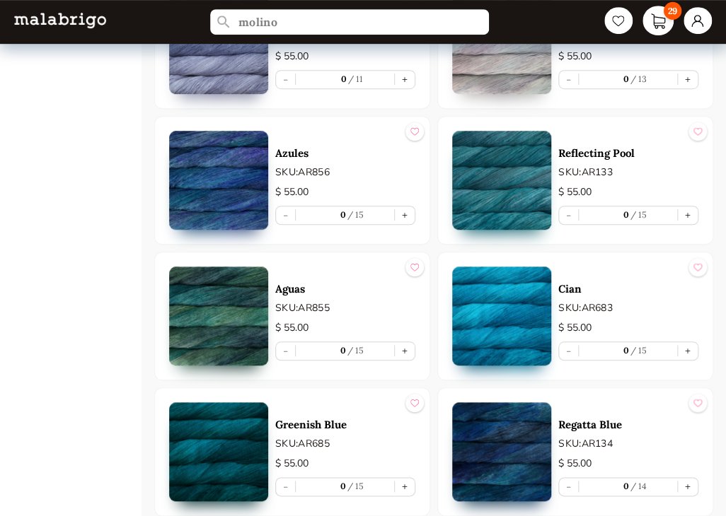  What do you see at coordinates (628, 444) in the screenshot?
I see `p: SKU: AR134` at bounding box center [628, 444].